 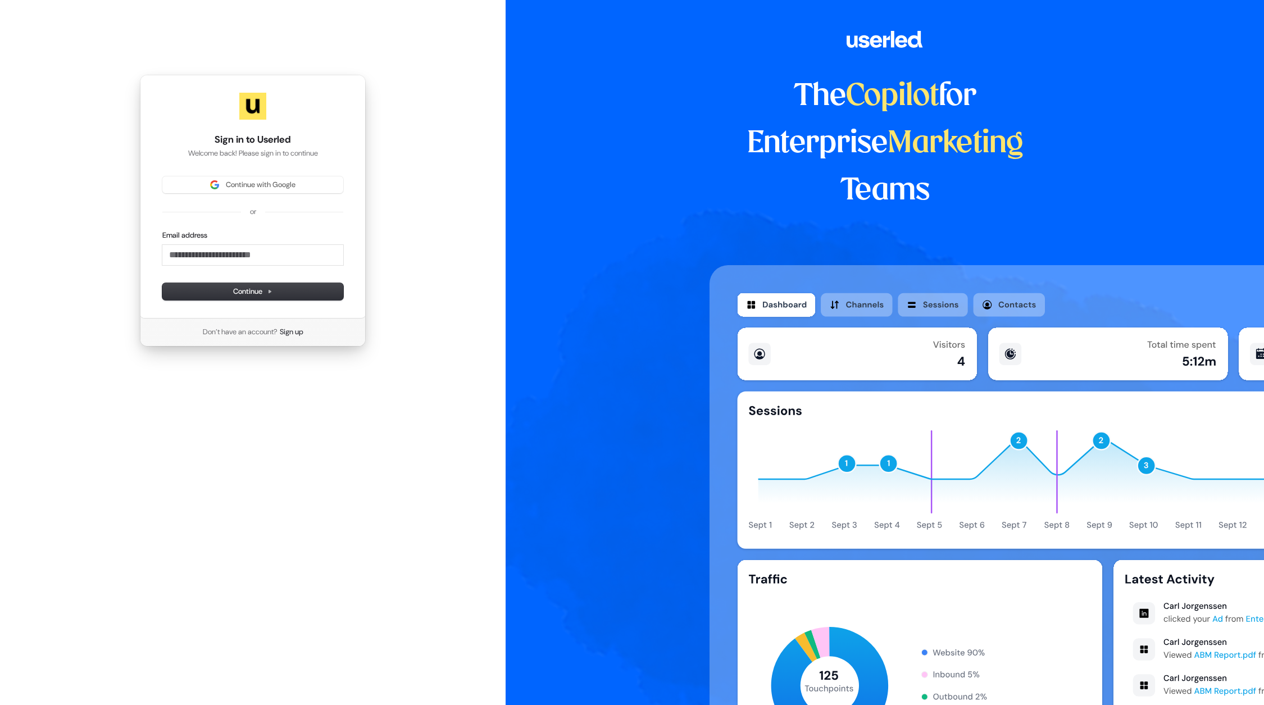 I want to click on button: Sign in with GoogleContinue with Google, so click(x=253, y=185).